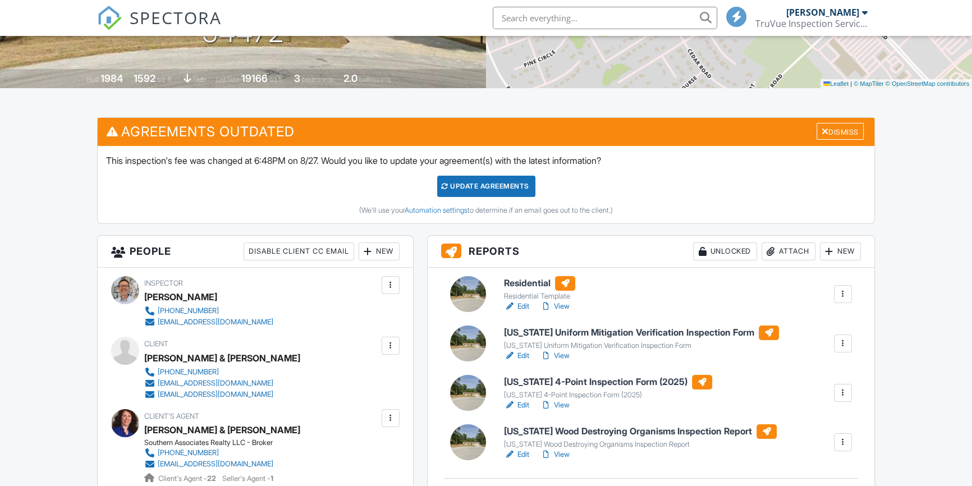  Describe the element at coordinates (255, 251) in the screenshot. I see `h3: People` at that location.